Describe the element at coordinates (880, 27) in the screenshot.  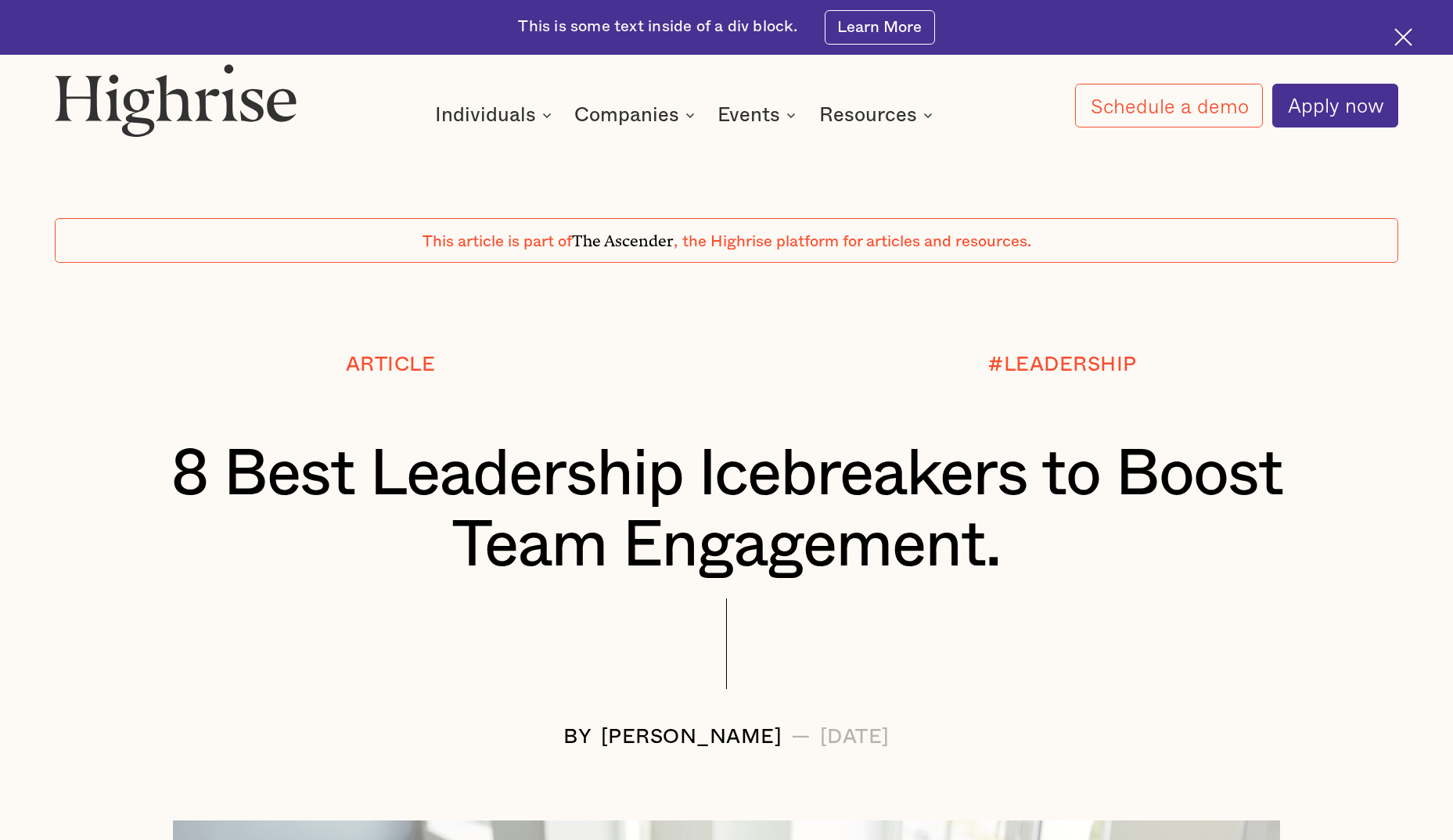
I see `a: Learn More` at that location.